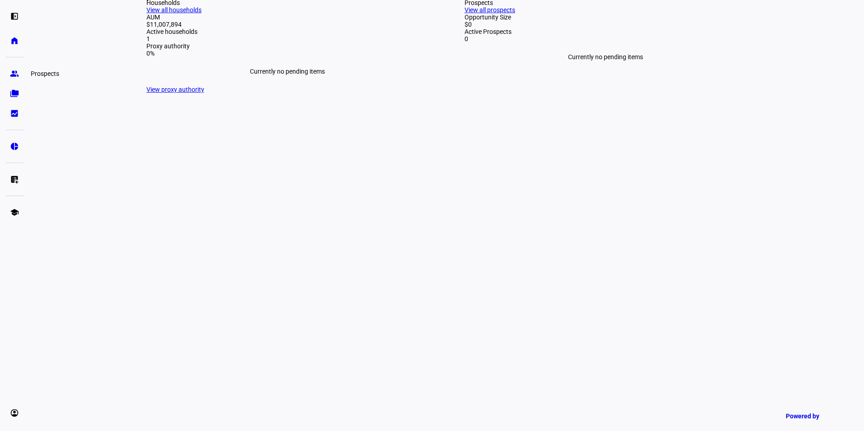 The height and width of the screenshot is (431, 864). What do you see at coordinates (14, 113) in the screenshot?
I see `eth-mat-symbol: bid_landscape` at bounding box center [14, 113].